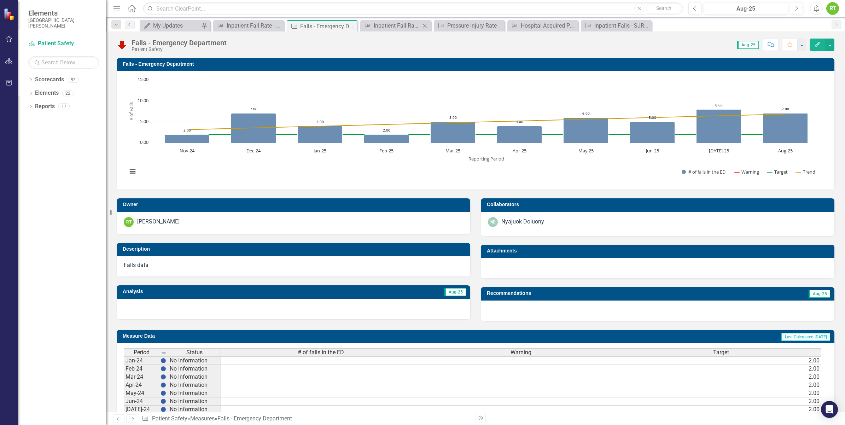 The width and height of the screenshot is (845, 425). Describe the element at coordinates (320, 151) in the screenshot. I see `text: Jan-25` at that location.